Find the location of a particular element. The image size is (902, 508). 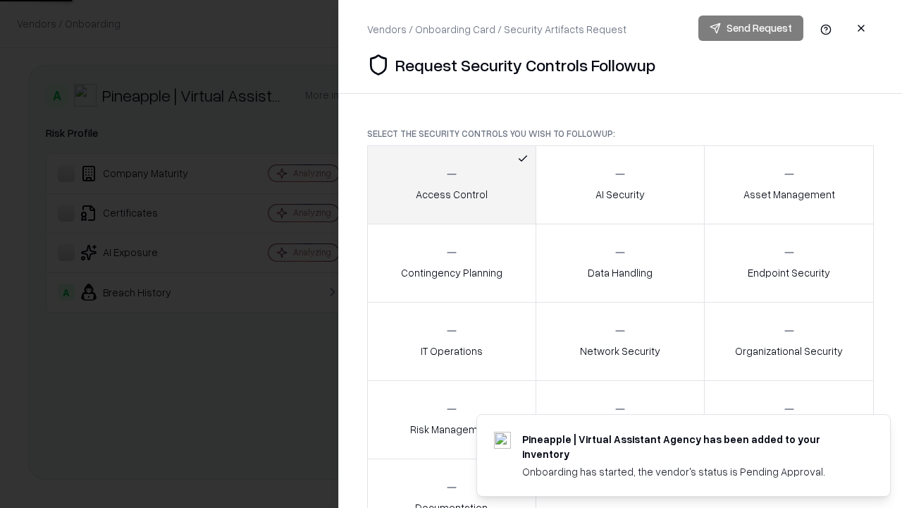

p: Data Handling is located at coordinates (620, 272).